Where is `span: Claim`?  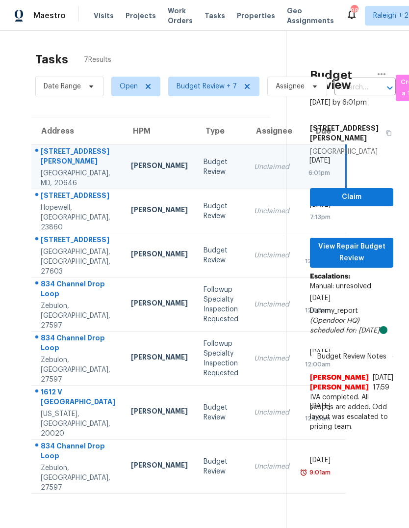
span: Claim is located at coordinates (352, 197).